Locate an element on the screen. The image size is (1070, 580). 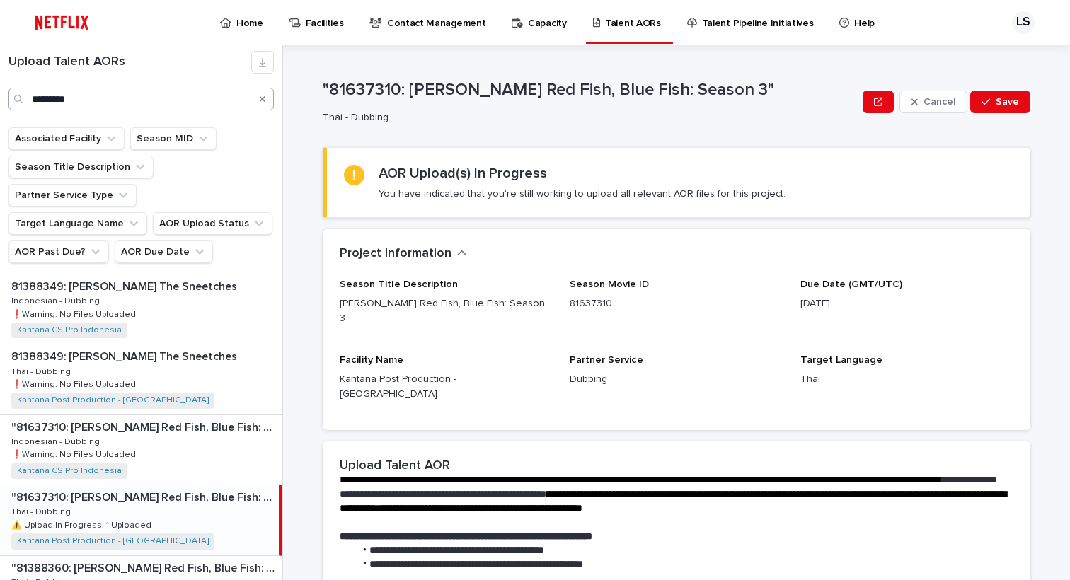
button: Project Information is located at coordinates (403, 254).